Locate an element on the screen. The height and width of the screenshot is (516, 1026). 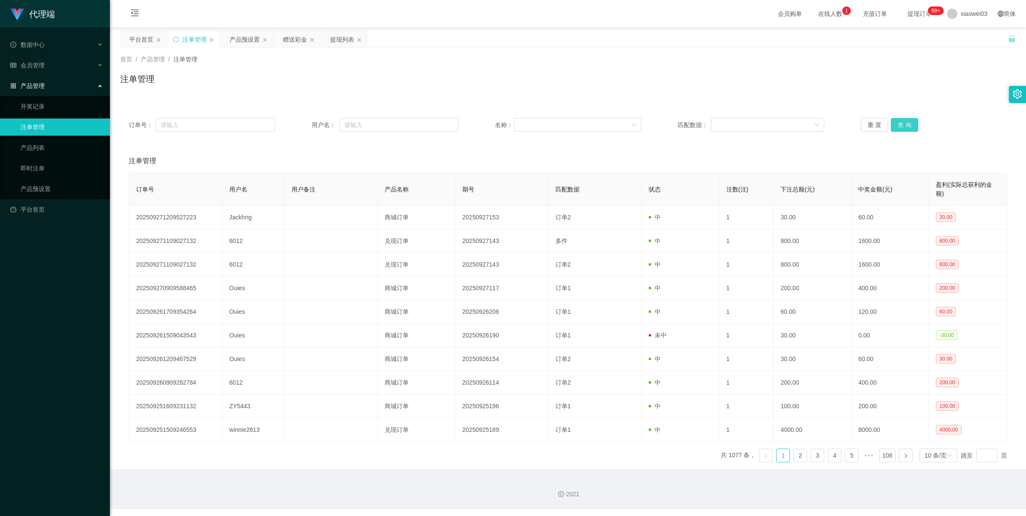
td: 0.00 is located at coordinates (890, 335).